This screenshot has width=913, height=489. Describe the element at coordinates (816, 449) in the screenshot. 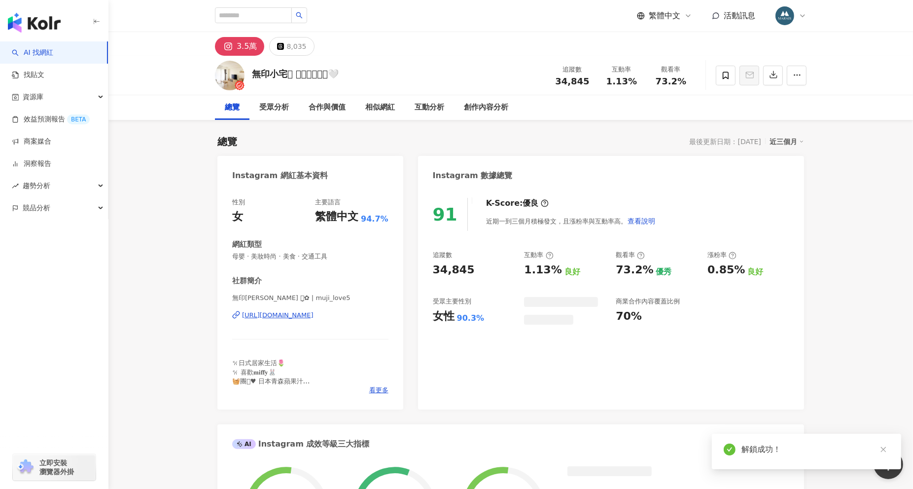

I see `div: 解鎖成功！` at that location.